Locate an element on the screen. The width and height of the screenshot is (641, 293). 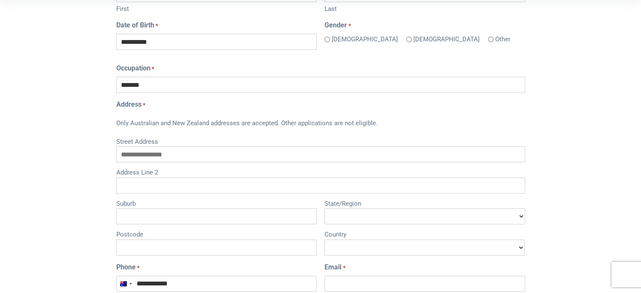
div: Only Australian and New Zealand addresses are accepted. Other applications are not eligible. is located at coordinates (321, 124).